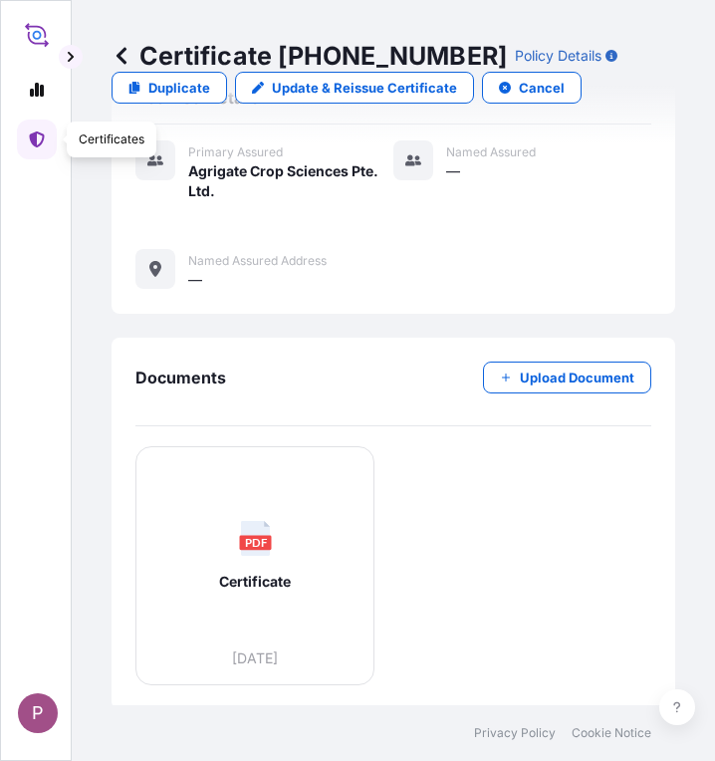 This screenshot has width=715, height=761. What do you see at coordinates (179, 88) in the screenshot?
I see `p: Duplicate` at bounding box center [179, 88].